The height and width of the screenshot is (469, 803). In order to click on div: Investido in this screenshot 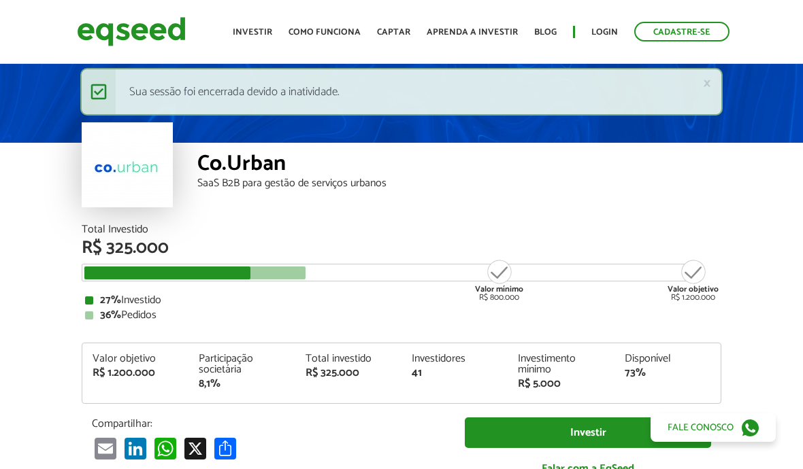, I will do `click(401, 301)`.